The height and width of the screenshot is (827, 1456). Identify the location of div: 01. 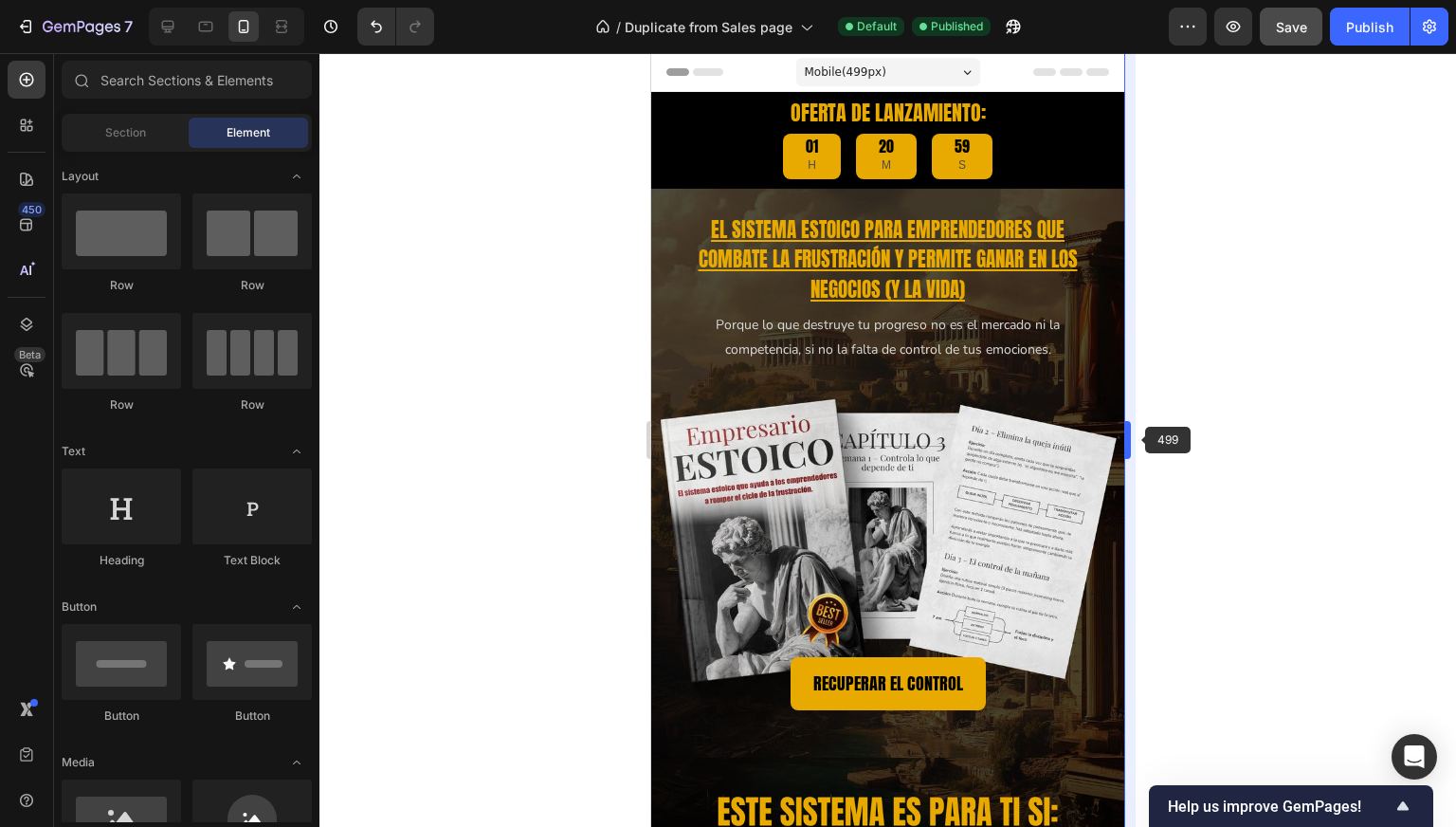
(161, 93).